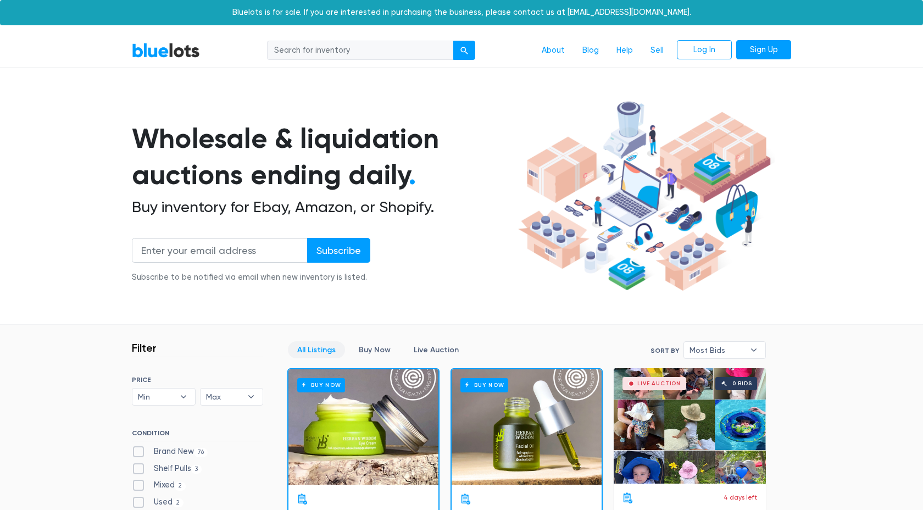  What do you see at coordinates (196, 469) in the screenshot?
I see `span: 3` at bounding box center [196, 469].